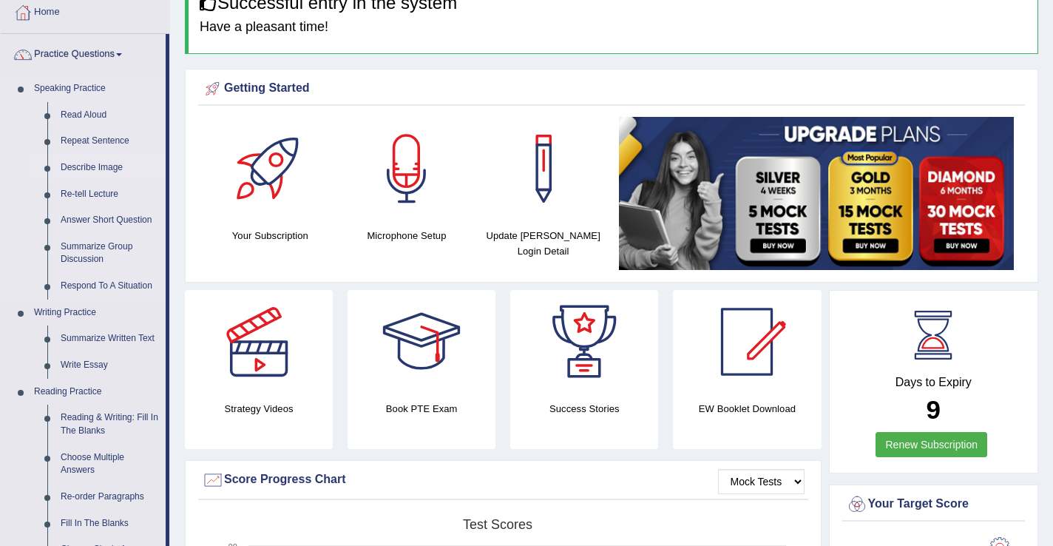 The height and width of the screenshot is (546, 1053). Describe the element at coordinates (259, 408) in the screenshot. I see `h4: Strategy Videos` at that location.